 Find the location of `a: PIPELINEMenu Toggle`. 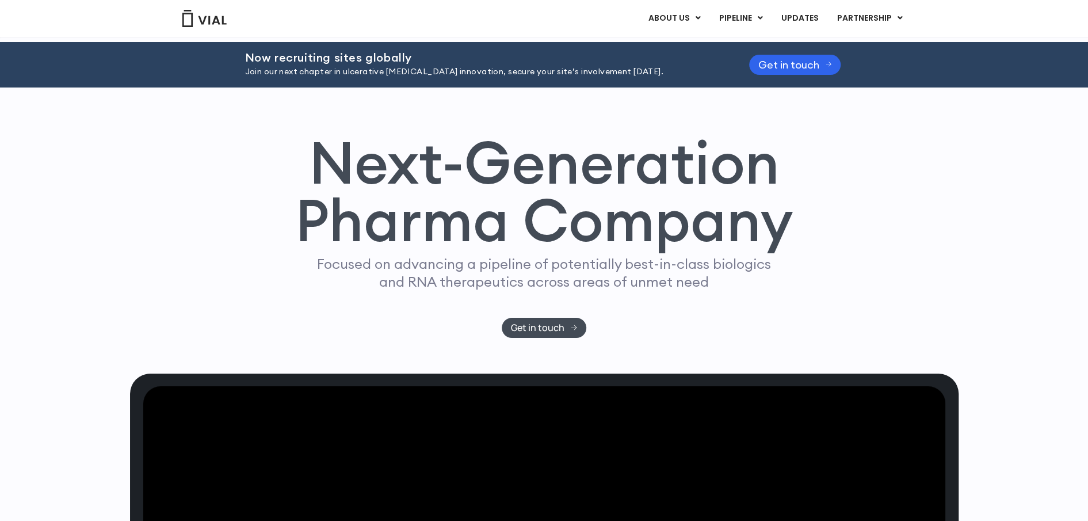

a: PIPELINEMenu Toggle is located at coordinates (740, 18).